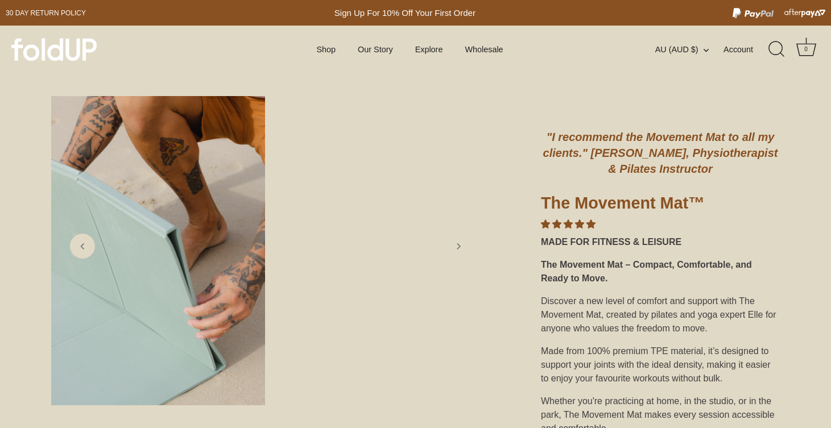  Describe the element at coordinates (326, 50) in the screenshot. I see `a: Shop` at that location.